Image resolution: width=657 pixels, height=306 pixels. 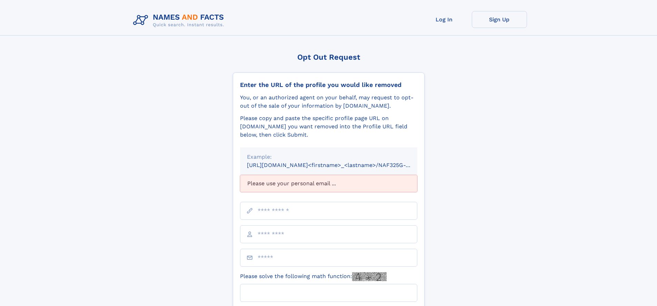 What do you see at coordinates (444, 19) in the screenshot?
I see `a: Log In` at bounding box center [444, 19].